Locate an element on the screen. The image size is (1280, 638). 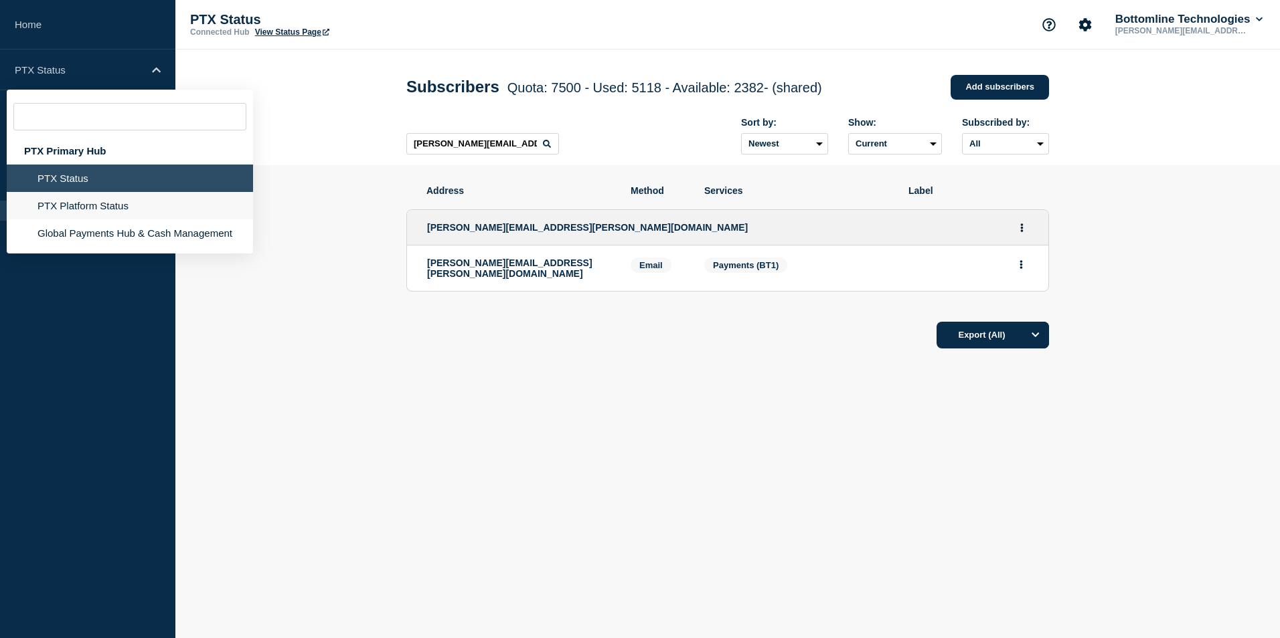
span: Quota: 7500 - Used: 5118 - Available: 2382 - (shared) is located at coordinates (665, 88).